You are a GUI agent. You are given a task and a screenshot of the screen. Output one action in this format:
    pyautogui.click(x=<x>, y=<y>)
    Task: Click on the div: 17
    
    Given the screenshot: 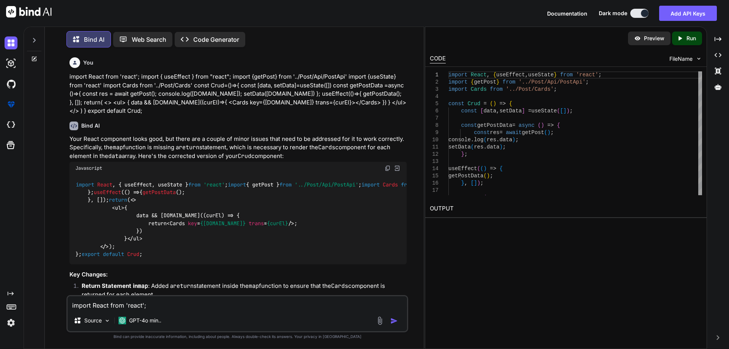 What is the action you would take?
    pyautogui.click(x=434, y=190)
    